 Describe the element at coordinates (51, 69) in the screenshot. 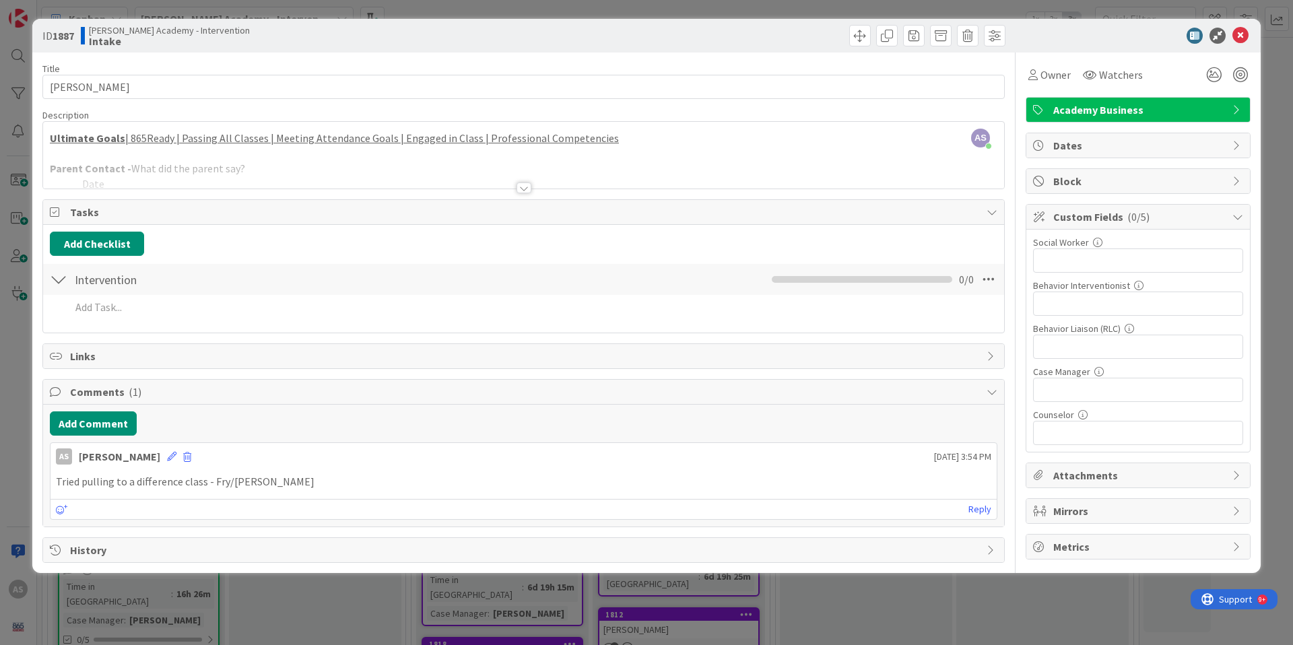

I see `label: Title` at that location.